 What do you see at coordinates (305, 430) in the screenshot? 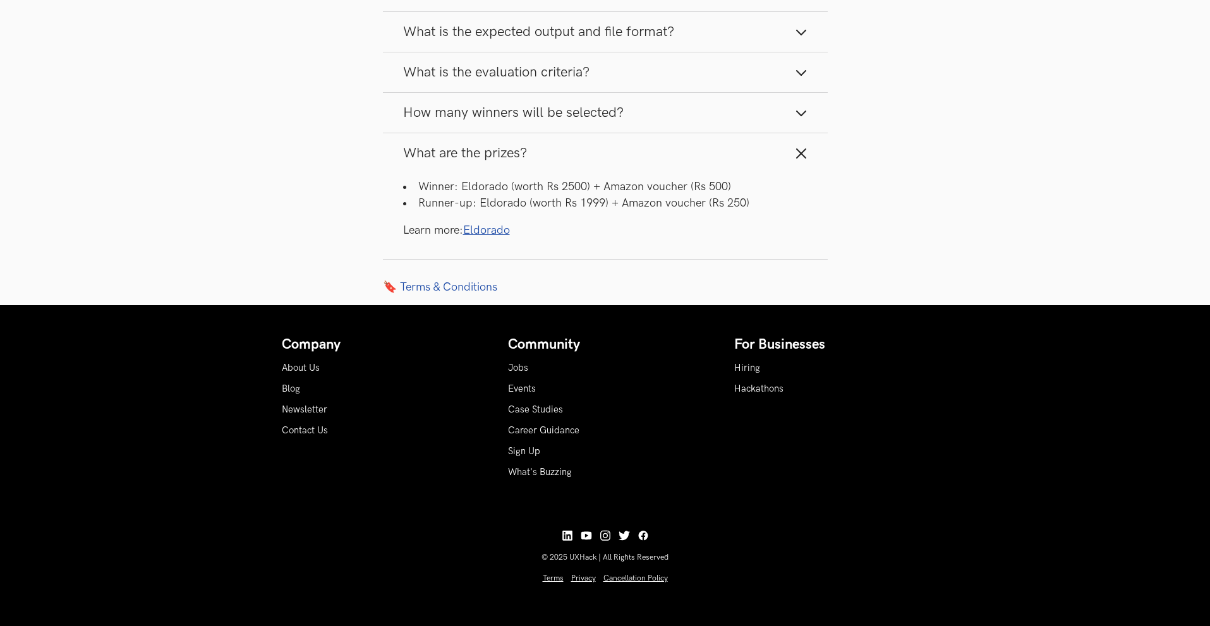
I see `a: Contact Us` at bounding box center [305, 430].